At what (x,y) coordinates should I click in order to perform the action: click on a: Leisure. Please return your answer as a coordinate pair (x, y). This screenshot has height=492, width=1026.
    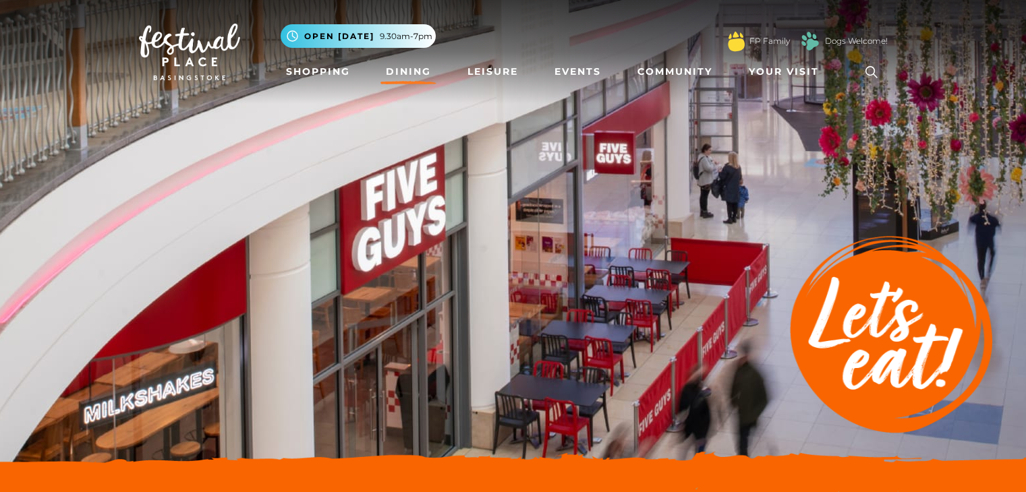
    Looking at the image, I should click on (492, 71).